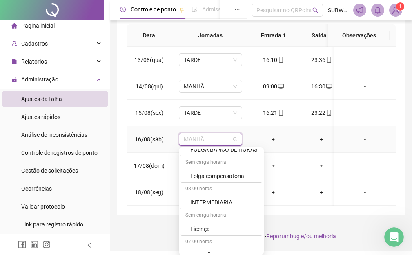 The height and width of the screenshot is (255, 412). What do you see at coordinates (123, 9) in the screenshot?
I see `span: clock-circle` at bounding box center [123, 9].